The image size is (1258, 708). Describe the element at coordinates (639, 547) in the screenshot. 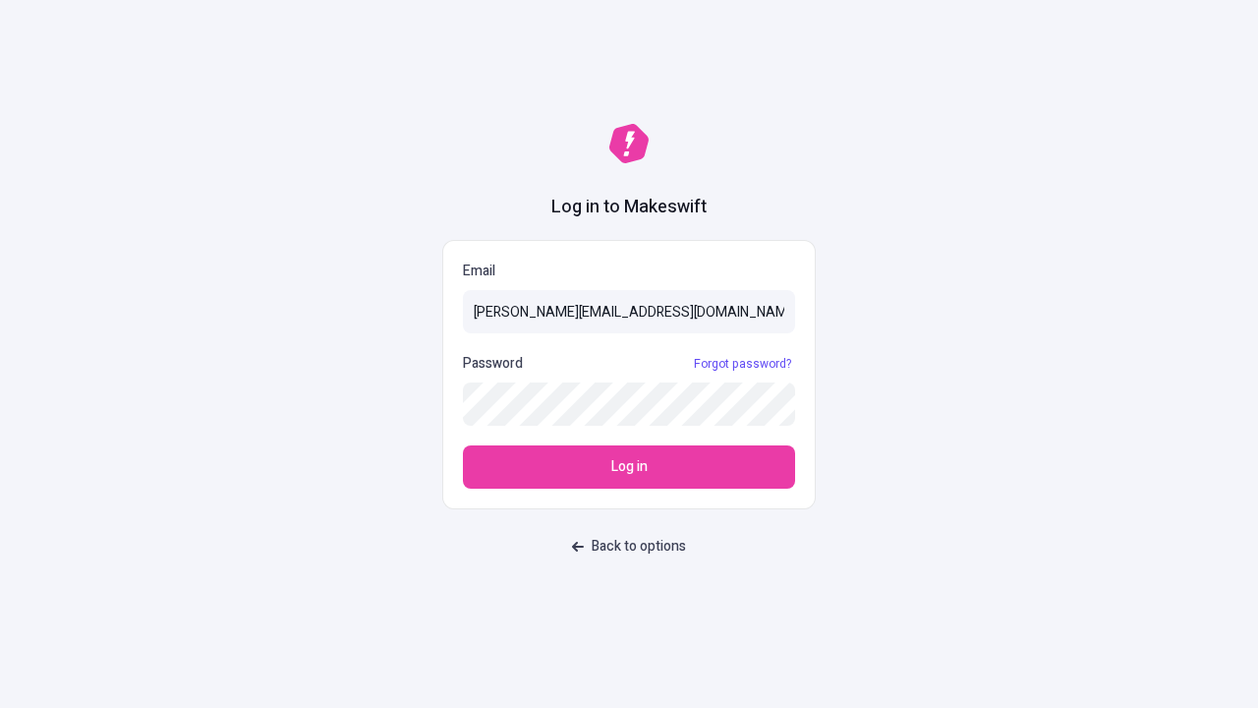

I see `span: Back to options` at that location.